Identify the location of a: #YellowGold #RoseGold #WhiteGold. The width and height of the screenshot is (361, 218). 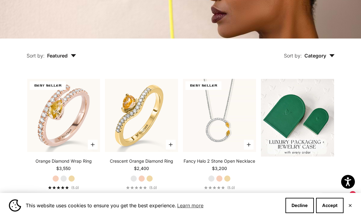
(219, 115).